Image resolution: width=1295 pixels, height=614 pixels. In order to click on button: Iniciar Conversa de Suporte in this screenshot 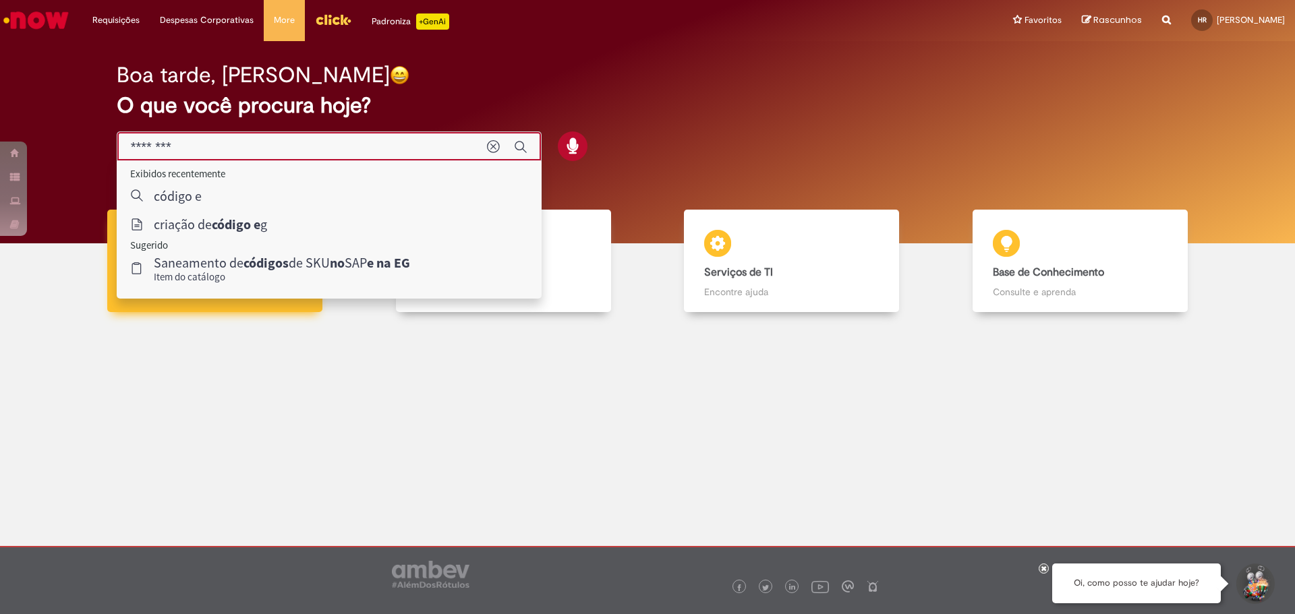, I will do `click(1255, 584)`.